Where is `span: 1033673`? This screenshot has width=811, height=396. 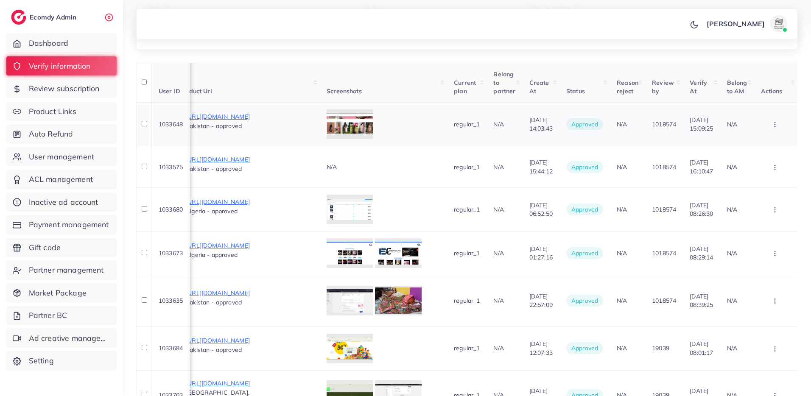 span: 1033673 is located at coordinates (171, 253).